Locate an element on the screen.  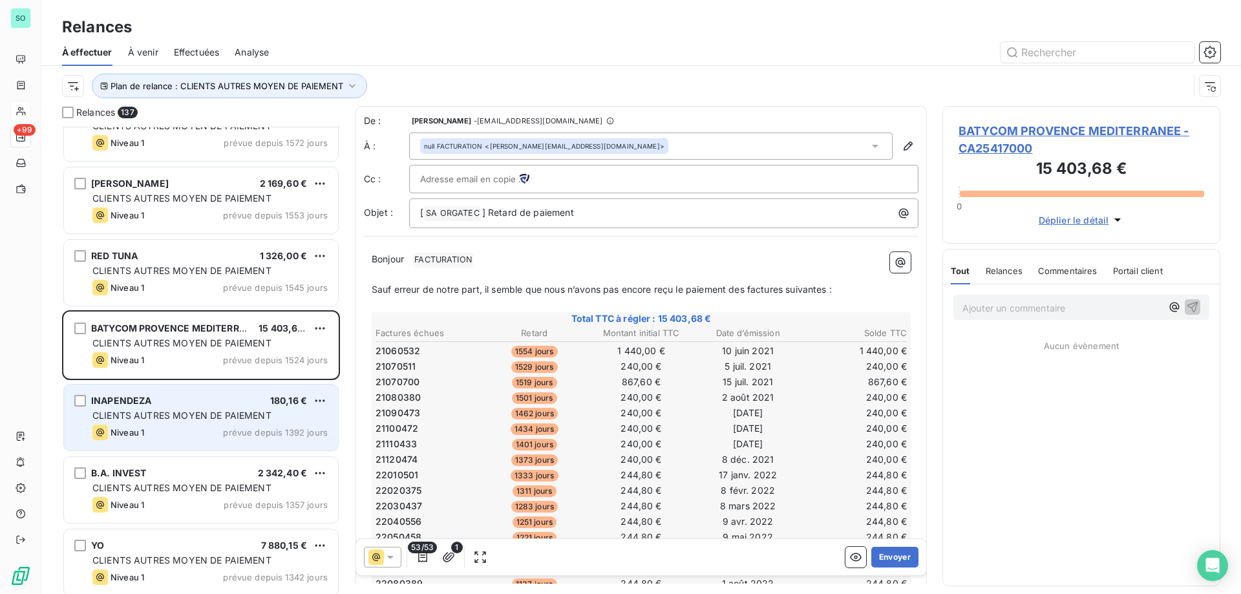
span: Commentaires is located at coordinates (1067, 271).